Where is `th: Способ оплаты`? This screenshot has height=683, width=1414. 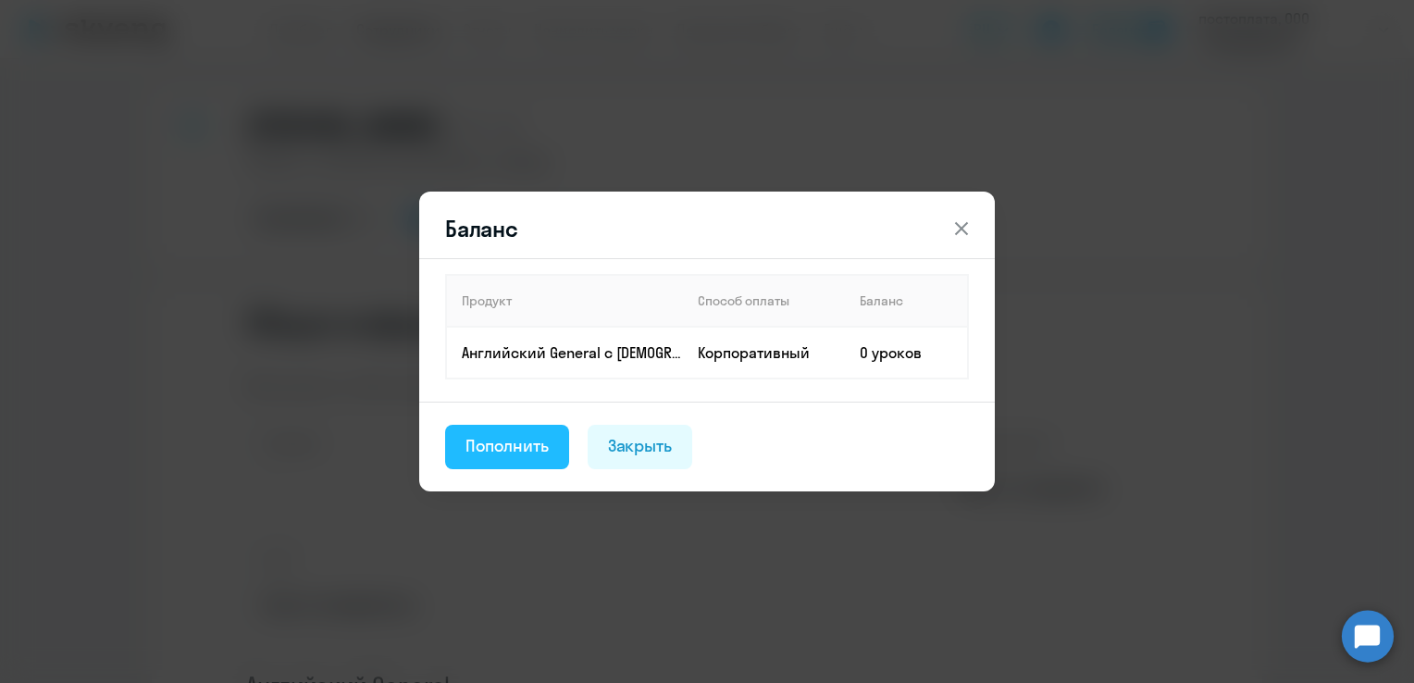
th: Способ оплаты is located at coordinates (763, 301).